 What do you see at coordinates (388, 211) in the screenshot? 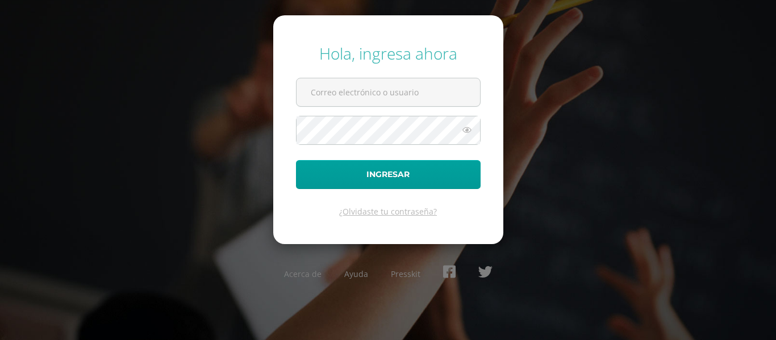
I see `a: ¿Olvidaste tu contraseña?` at bounding box center [388, 211].